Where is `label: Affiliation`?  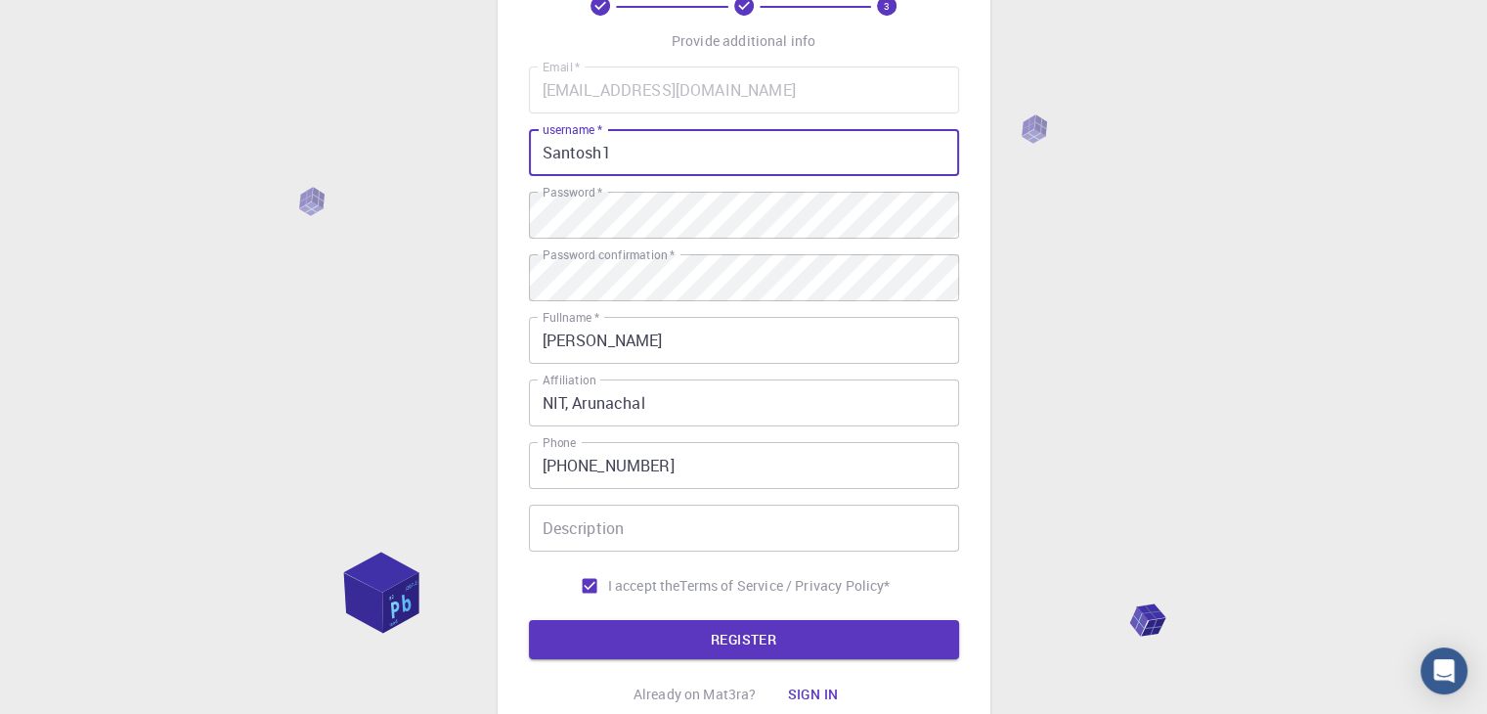
label: Affiliation is located at coordinates (569, 379).